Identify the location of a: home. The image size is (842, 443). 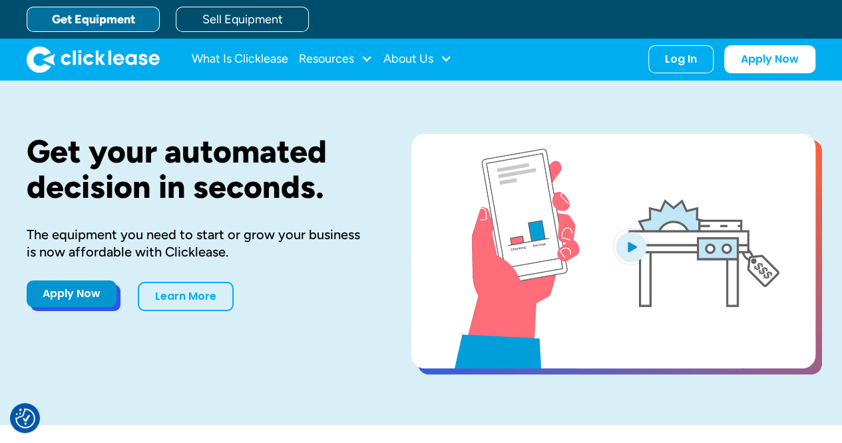
(93, 59).